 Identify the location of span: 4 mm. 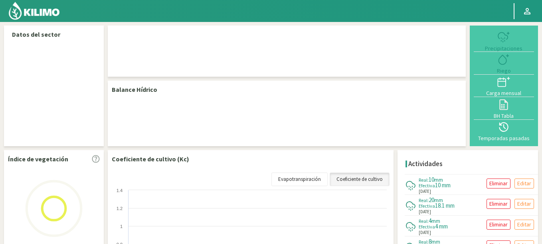
(441, 226).